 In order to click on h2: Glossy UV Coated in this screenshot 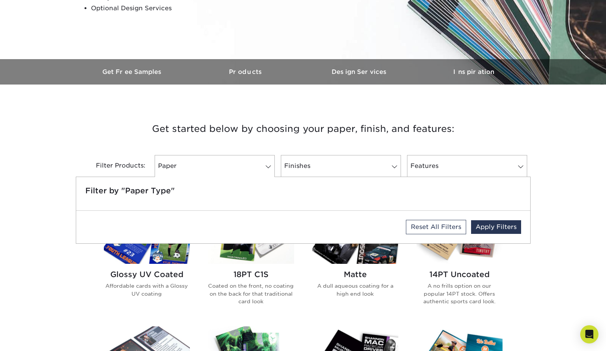, I will do `click(147, 274)`.